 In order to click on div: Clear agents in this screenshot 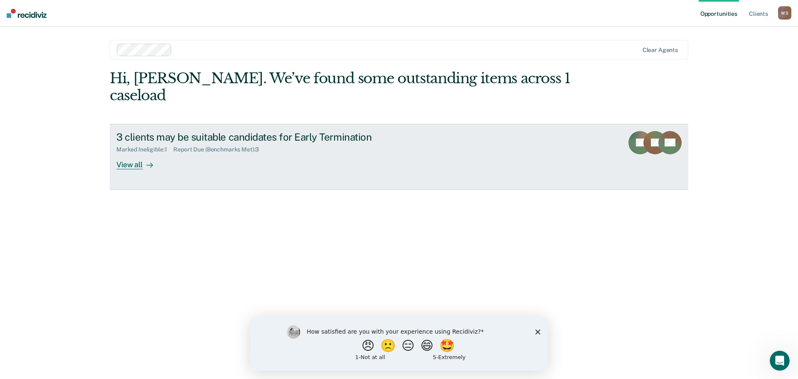, I will do `click(660, 50)`.